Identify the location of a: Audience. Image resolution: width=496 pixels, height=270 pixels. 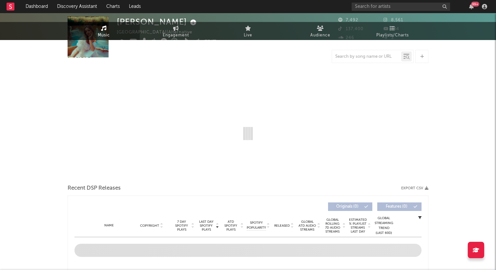
(320, 31).